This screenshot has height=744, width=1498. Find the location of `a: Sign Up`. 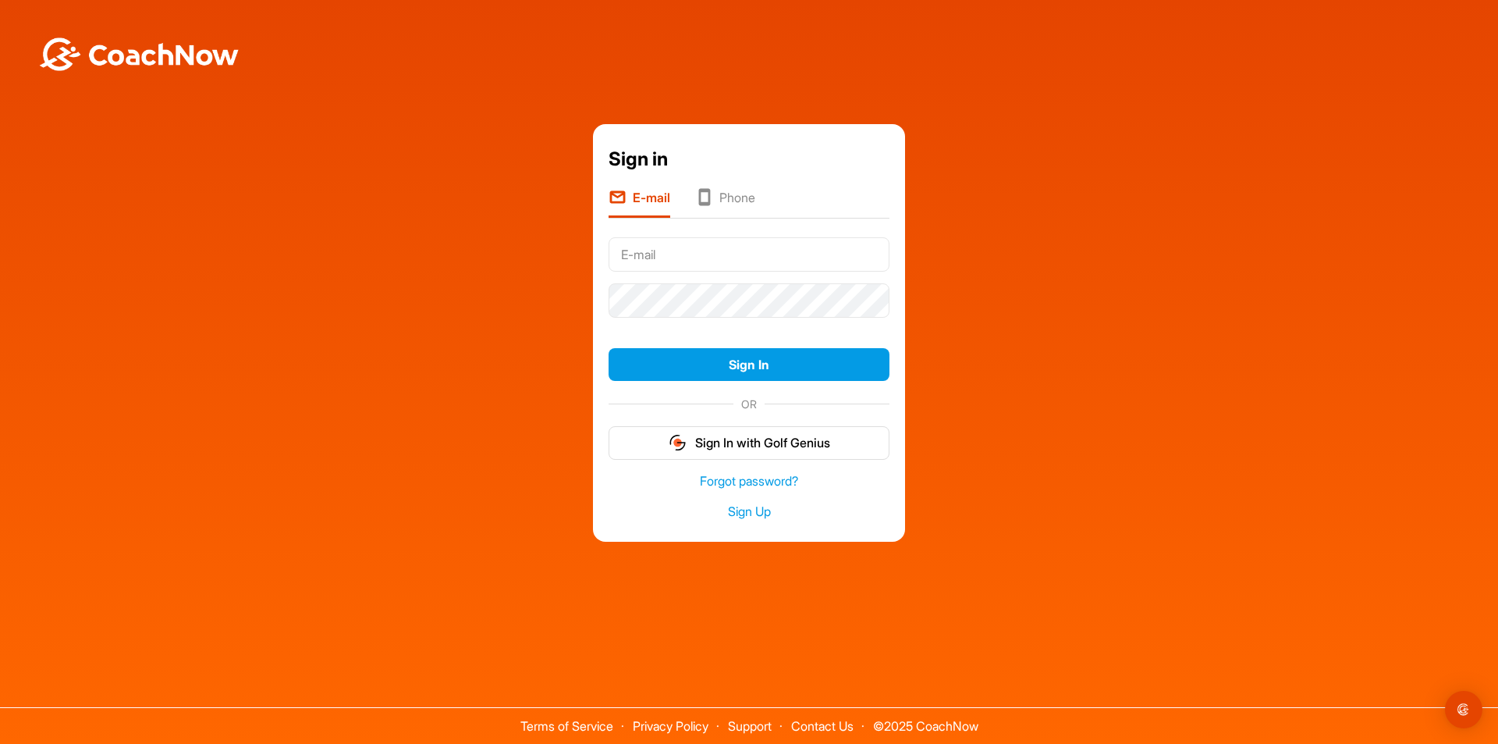

a: Sign Up is located at coordinates (749, 511).